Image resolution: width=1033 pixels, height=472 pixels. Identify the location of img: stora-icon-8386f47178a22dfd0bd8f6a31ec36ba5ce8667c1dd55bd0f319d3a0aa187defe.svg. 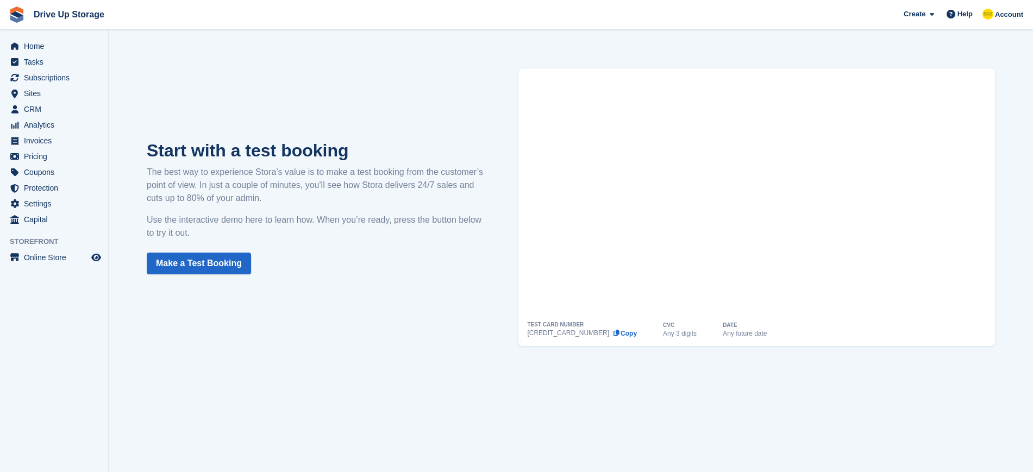
(17, 15).